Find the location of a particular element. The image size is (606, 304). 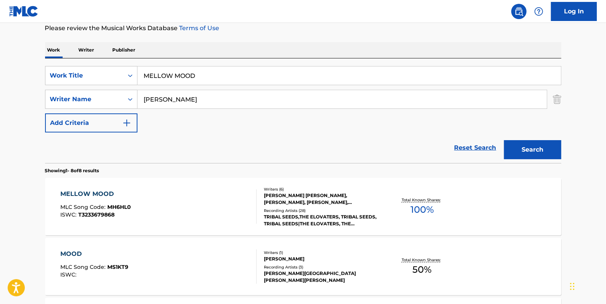

a: Reset Search is located at coordinates (475, 148).